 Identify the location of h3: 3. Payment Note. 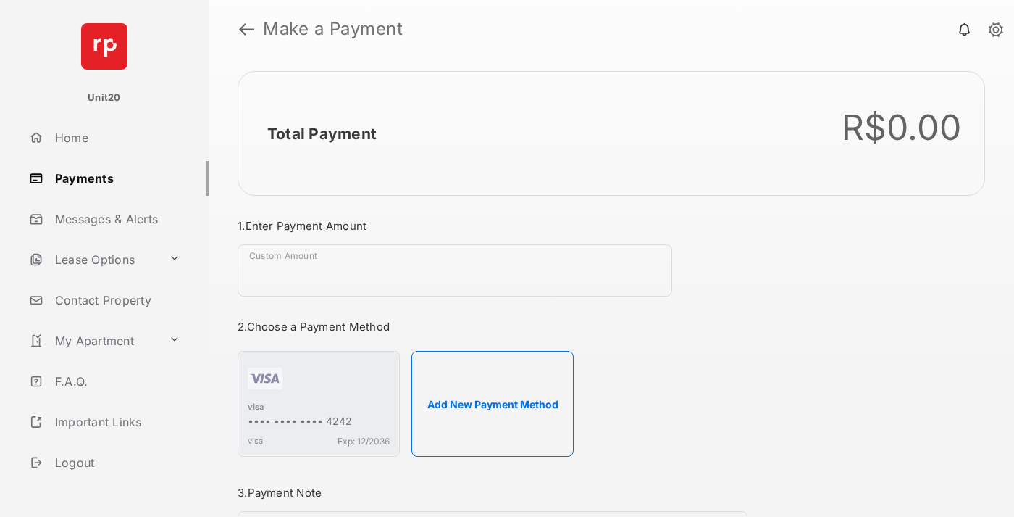
(493, 492).